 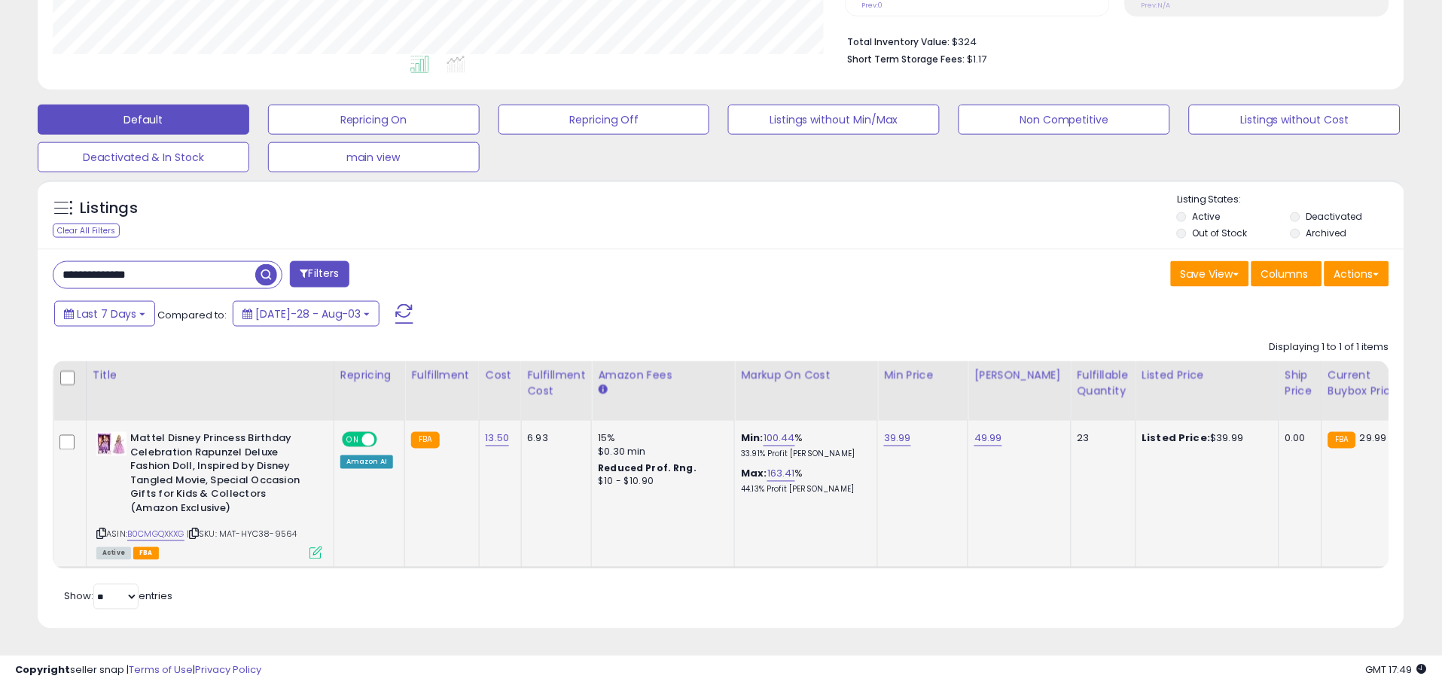 What do you see at coordinates (604, 120) in the screenshot?
I see `button: Repricing Off` at bounding box center [604, 120].